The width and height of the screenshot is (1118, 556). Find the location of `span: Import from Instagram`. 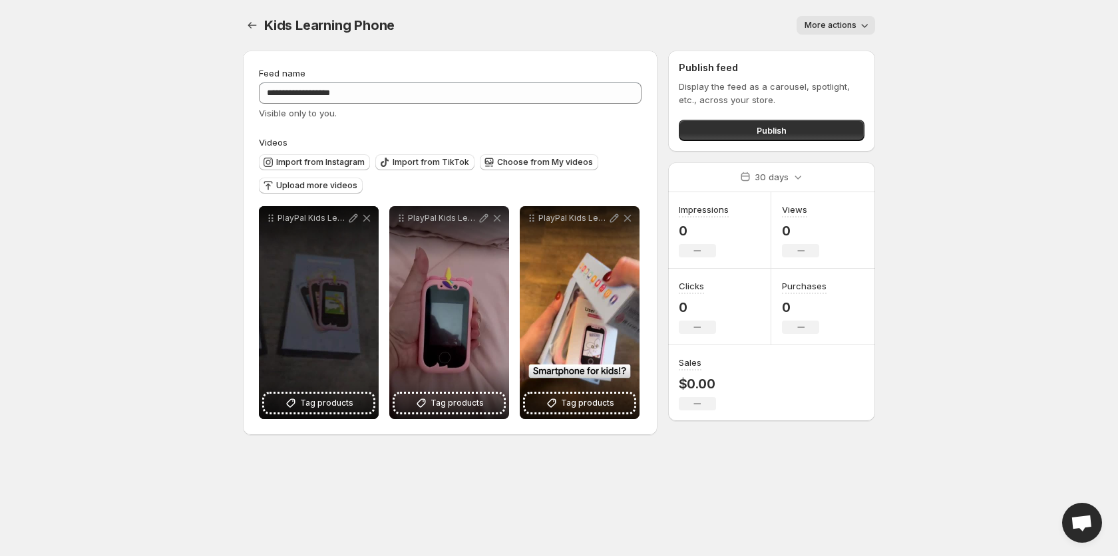

span: Import from Instagram is located at coordinates (320, 162).